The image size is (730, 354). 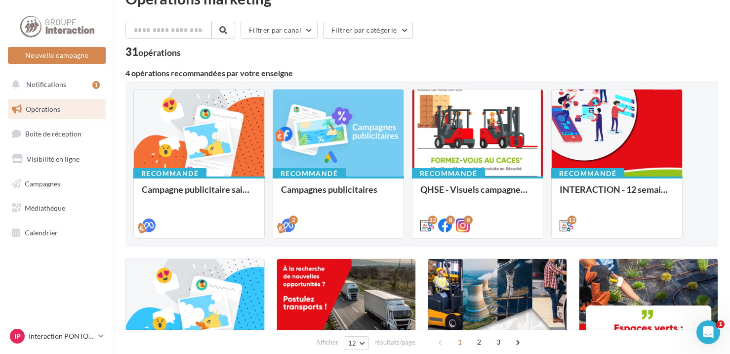 What do you see at coordinates (57, 233) in the screenshot?
I see `a: Calendrier` at bounding box center [57, 233].